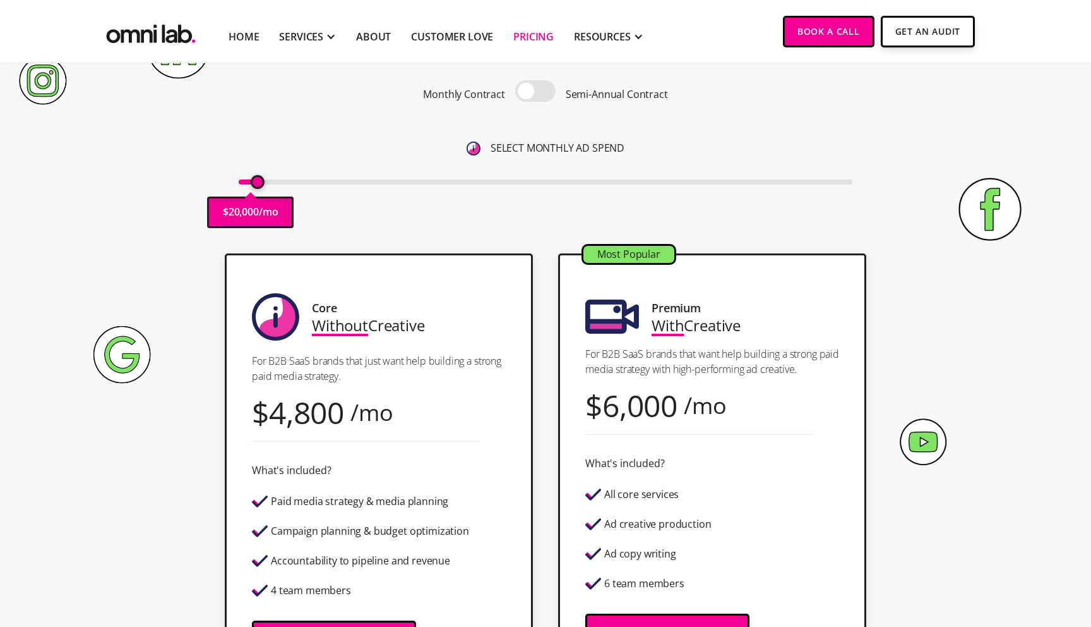 This screenshot has height=627, width=1091. Describe the element at coordinates (474, 148) in the screenshot. I see `img: 6410812402e99d19b372aa32_omni-nav-info.svg` at that location.